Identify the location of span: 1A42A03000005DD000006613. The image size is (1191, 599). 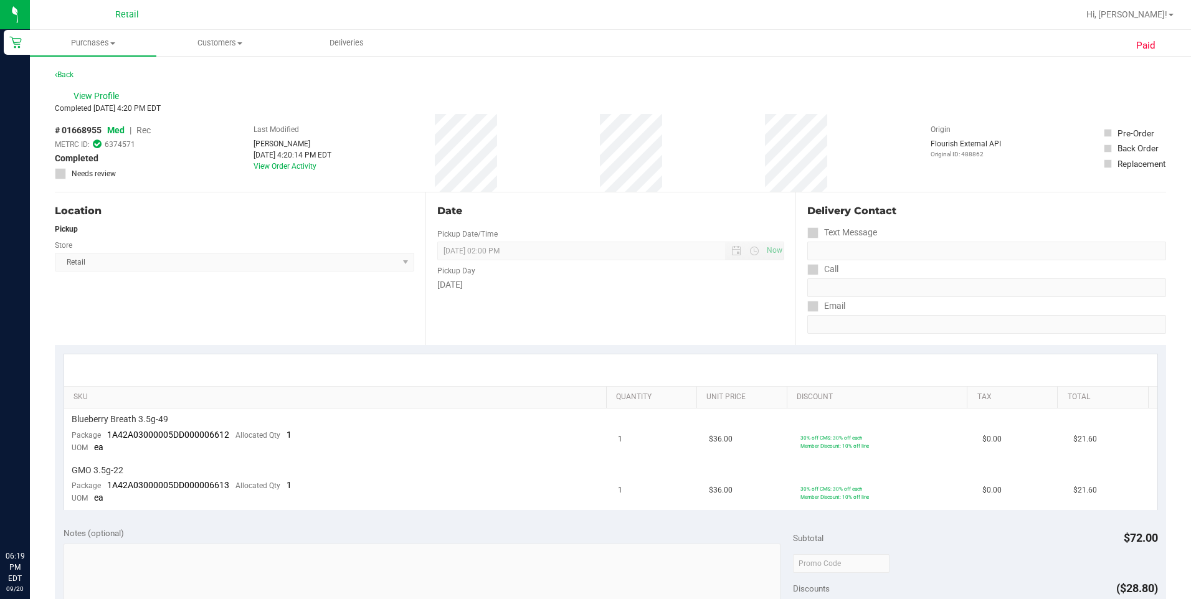
(168, 485).